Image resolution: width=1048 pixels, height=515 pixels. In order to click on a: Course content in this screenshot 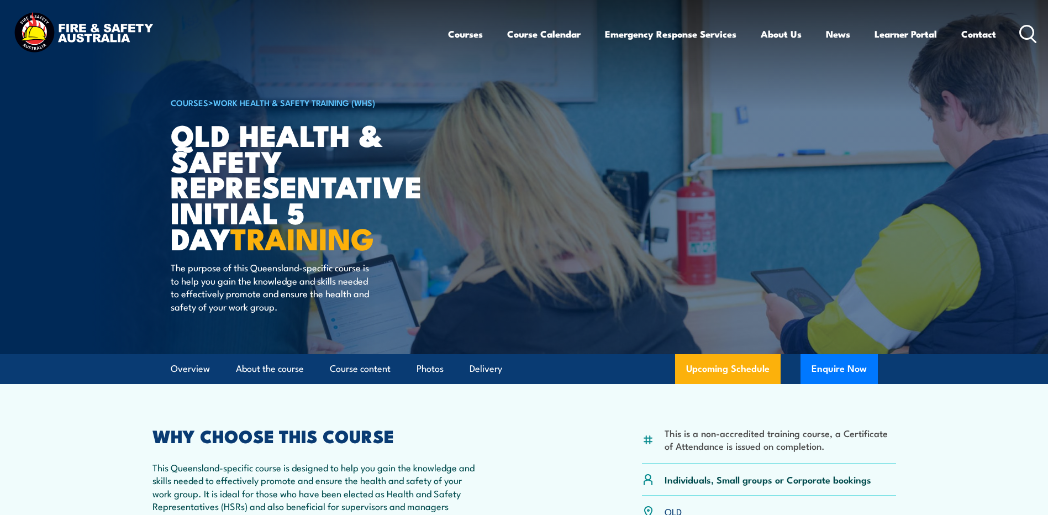, I will do `click(360, 369)`.